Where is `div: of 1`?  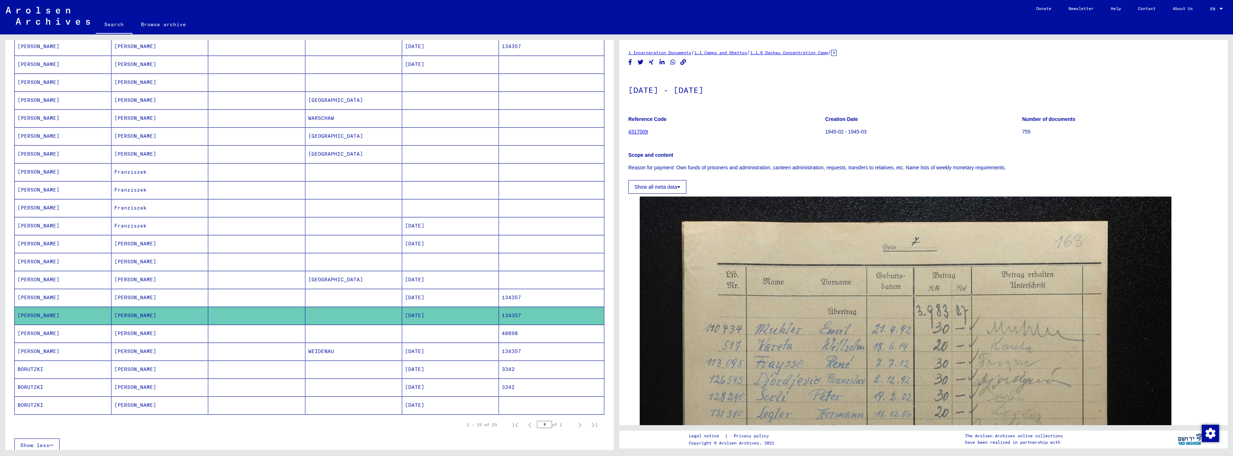 div: of 1 is located at coordinates (555, 424).